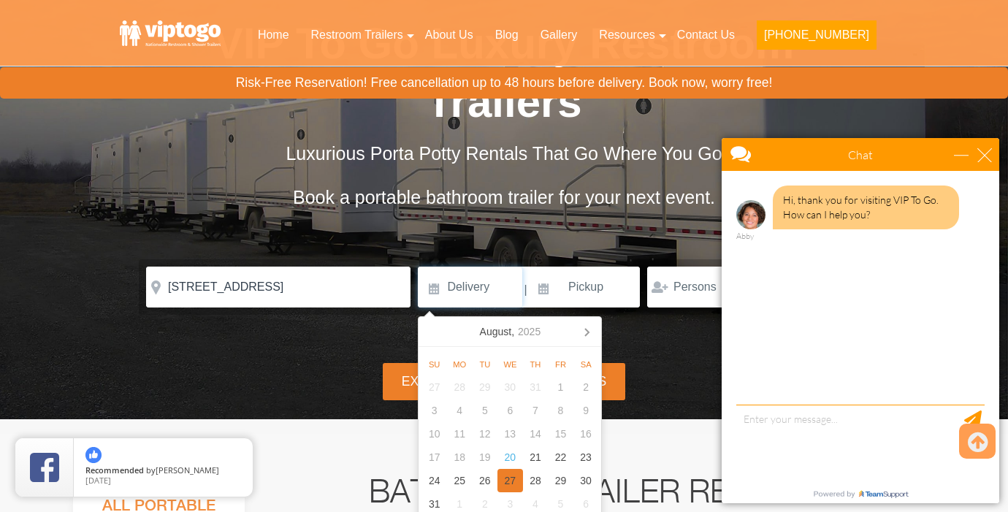  I want to click on div: Mo, so click(459, 364).